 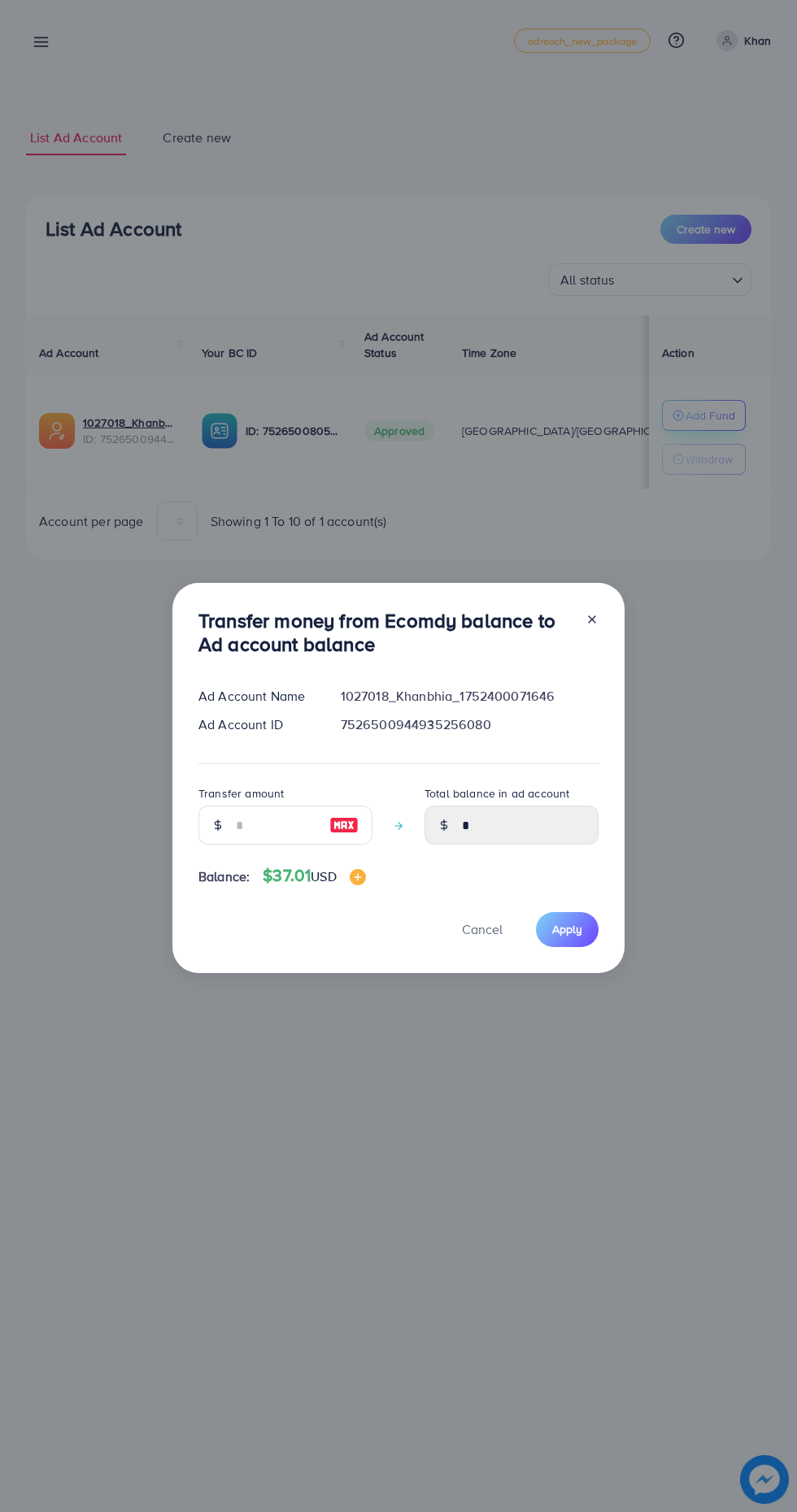 What do you see at coordinates (566, 929) in the screenshot?
I see `span: Apply` at bounding box center [566, 929].